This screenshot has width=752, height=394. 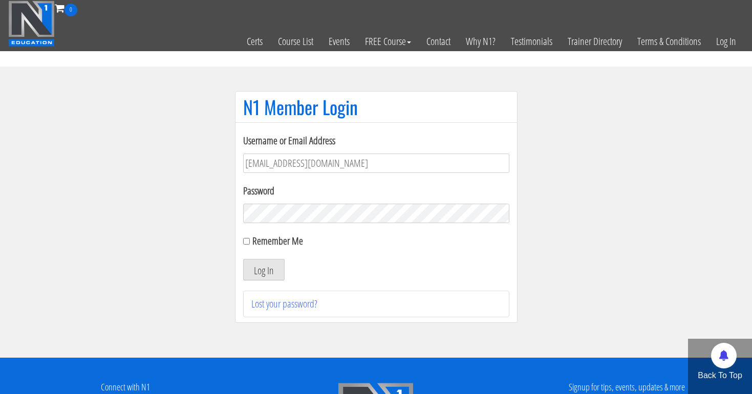 I want to click on a: Why N1?, so click(x=480, y=41).